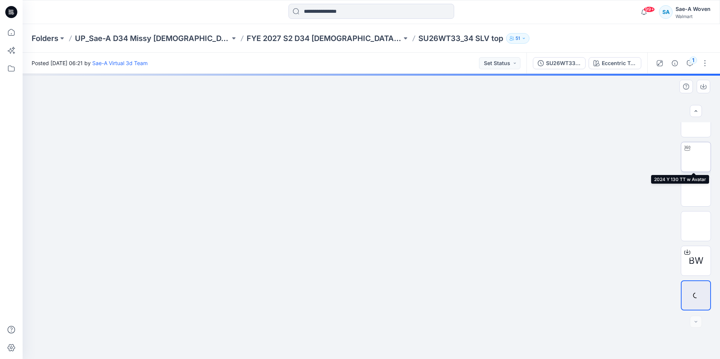  What do you see at coordinates (45, 38) in the screenshot?
I see `a: Folders` at bounding box center [45, 38].